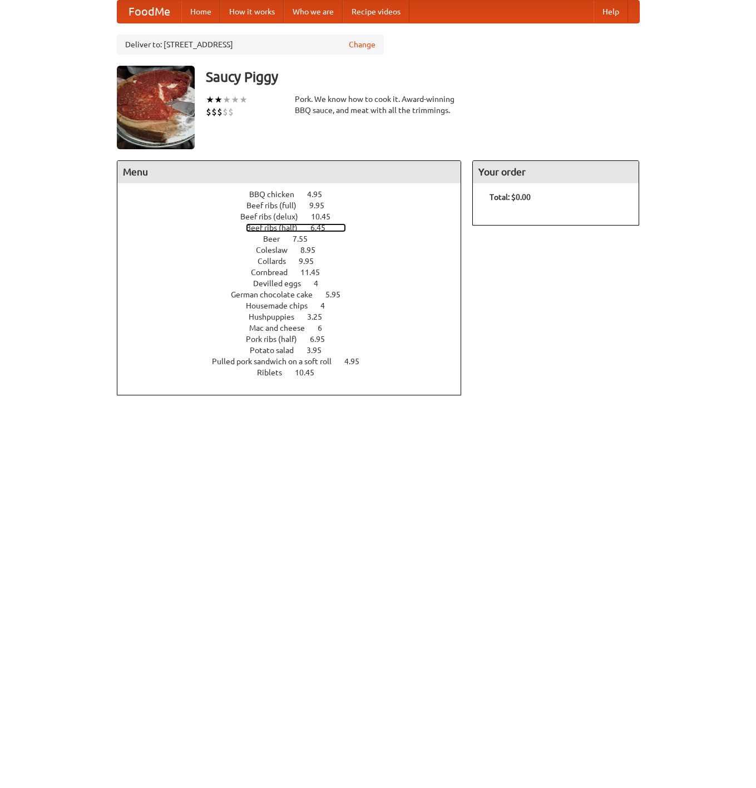 This screenshot has height=788, width=756. What do you see at coordinates (320, 317) in the screenshot?
I see `span: 3.25` at bounding box center [320, 317].